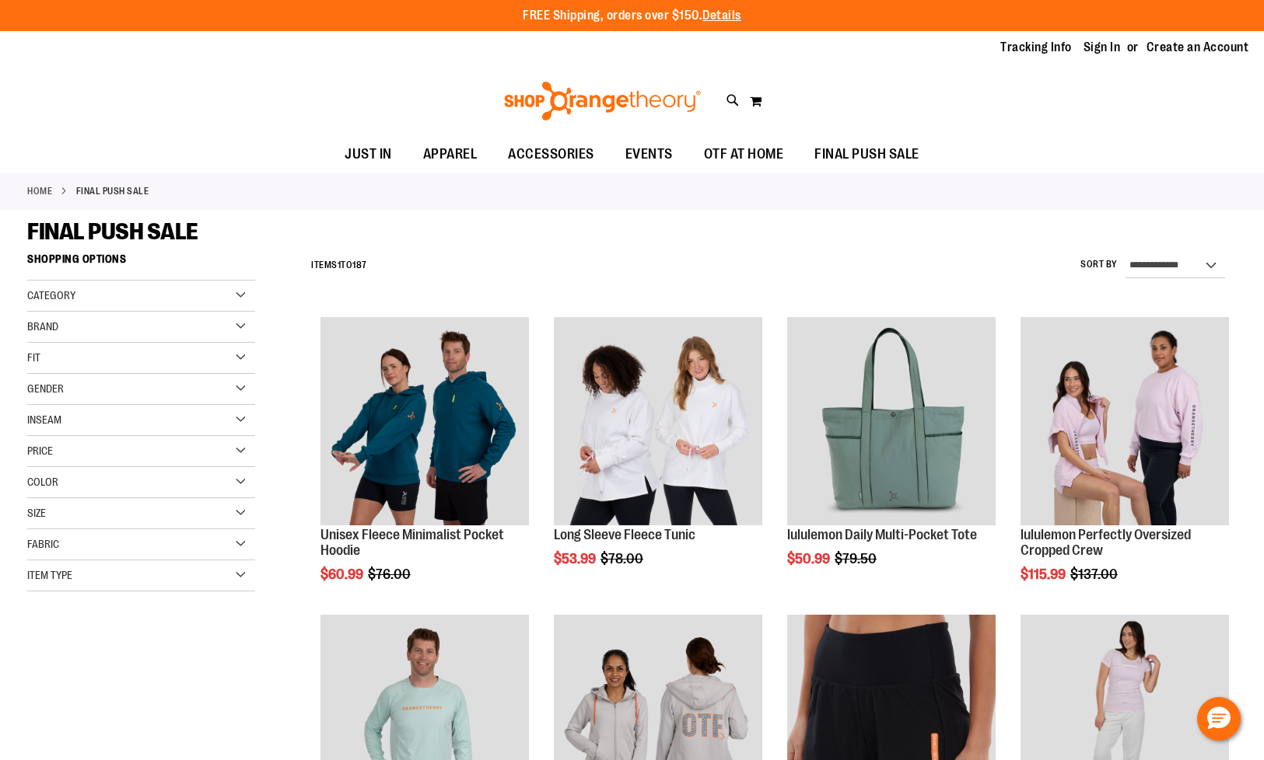 The image size is (1264, 760). What do you see at coordinates (631, 16) in the screenshot?
I see `p: FREE Shipping, orders over $150.` at bounding box center [631, 16].